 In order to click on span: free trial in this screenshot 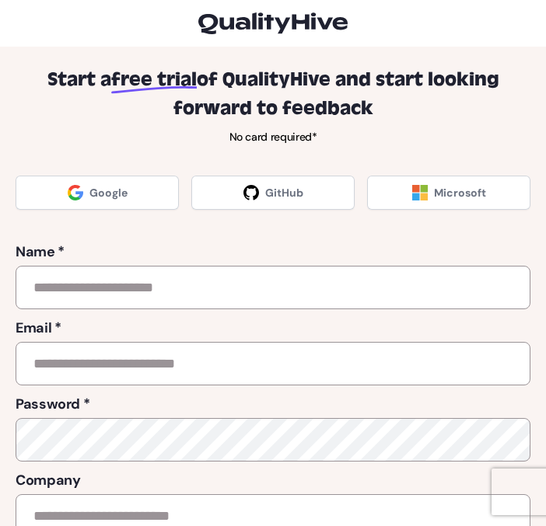, I will do `click(154, 79)`.